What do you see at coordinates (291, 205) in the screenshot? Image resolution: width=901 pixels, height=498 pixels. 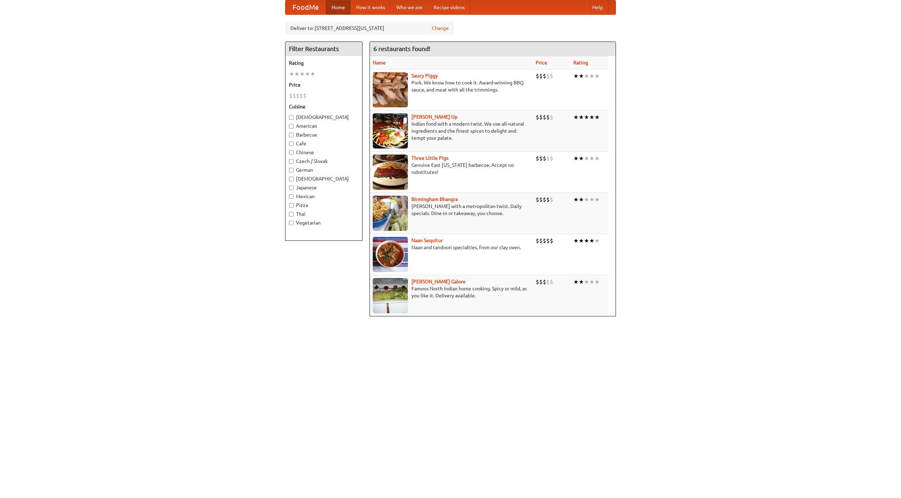 I see `input: Pizza` at bounding box center [291, 205].